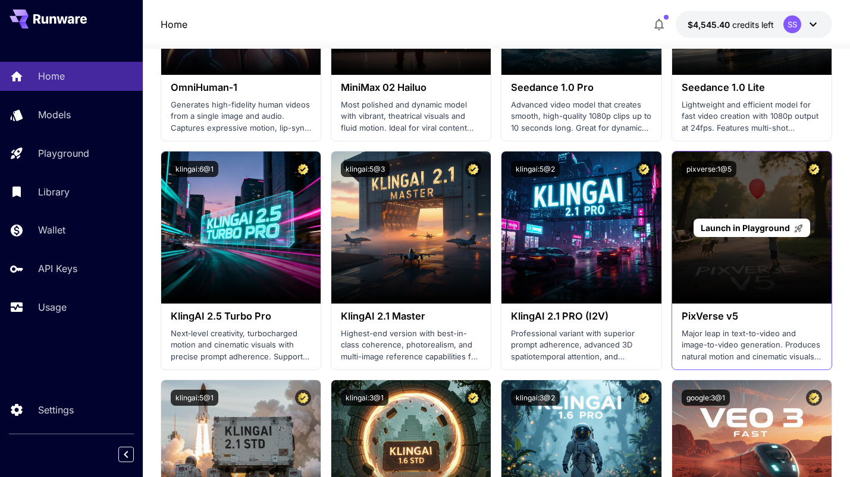  What do you see at coordinates (194, 398) in the screenshot?
I see `button: klingai:5@1` at bounding box center [194, 398].